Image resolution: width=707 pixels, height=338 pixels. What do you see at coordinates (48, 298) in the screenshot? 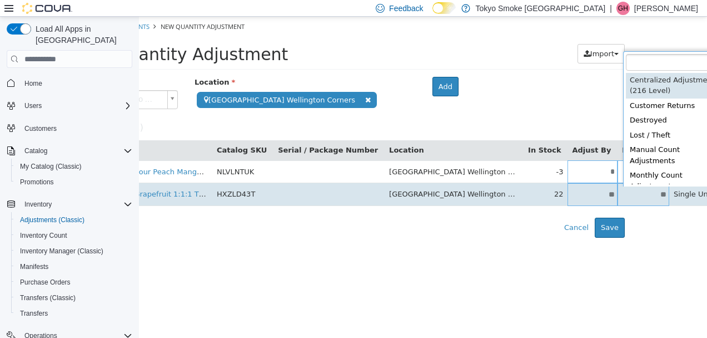
I see `a: Transfers (Classic)` at bounding box center [48, 298].